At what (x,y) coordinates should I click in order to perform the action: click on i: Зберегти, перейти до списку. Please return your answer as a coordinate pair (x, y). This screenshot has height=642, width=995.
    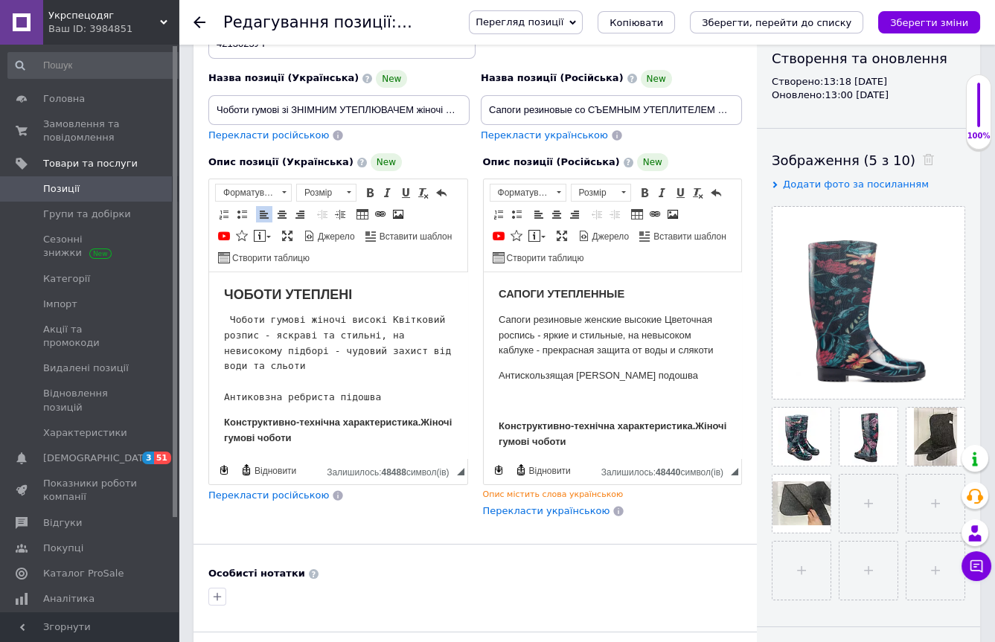
    Looking at the image, I should click on (776, 22).